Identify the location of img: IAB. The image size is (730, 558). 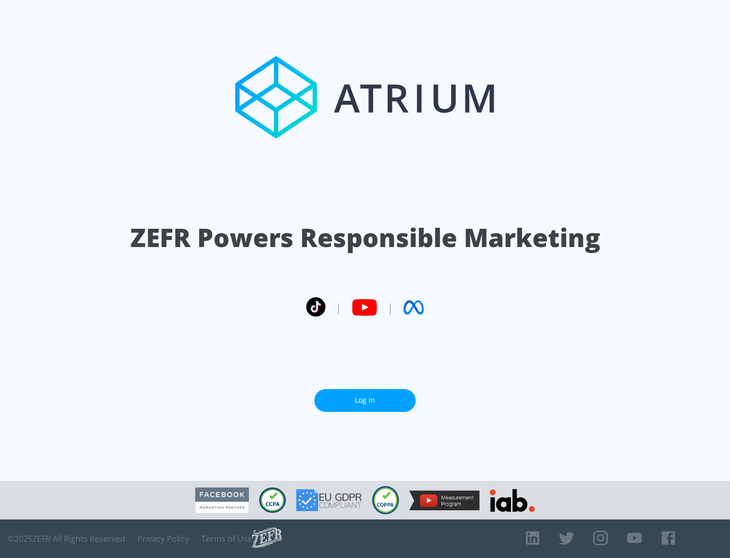
(512, 500).